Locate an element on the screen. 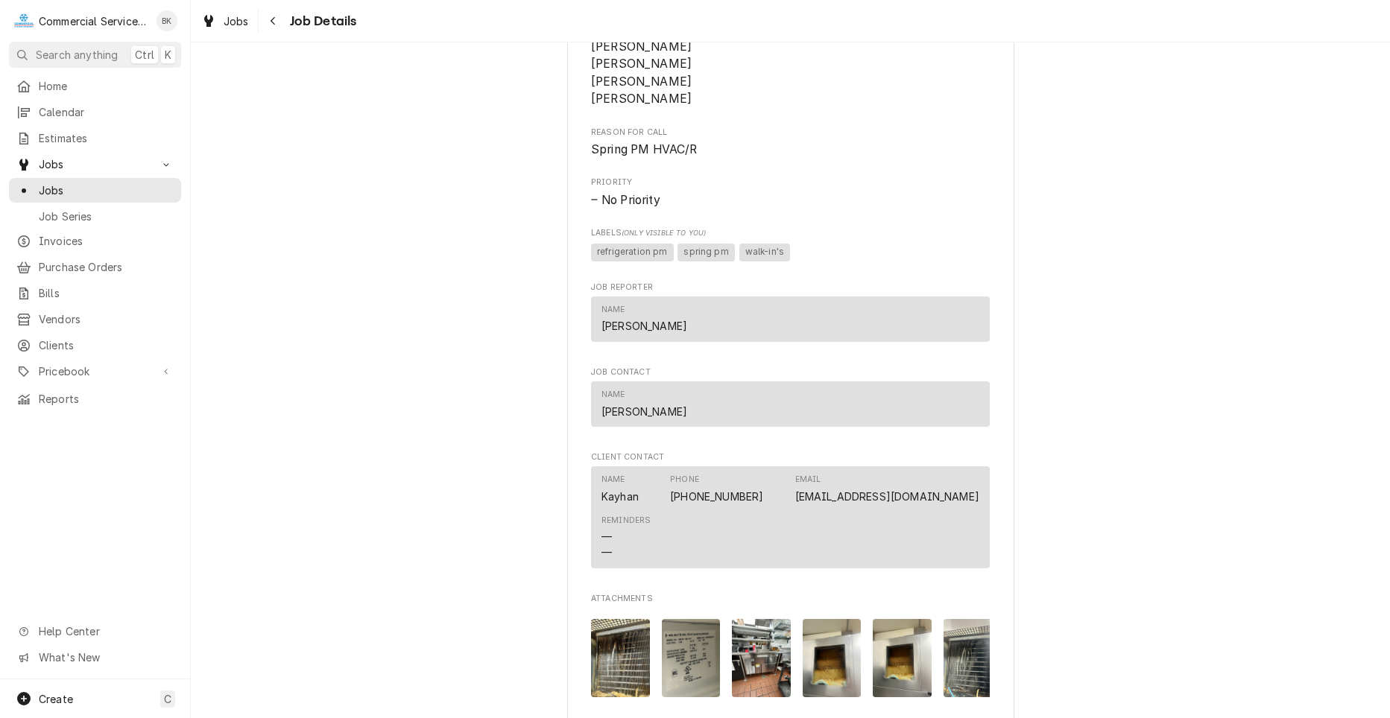 The image size is (1390, 718). a: Job Series is located at coordinates (95, 216).